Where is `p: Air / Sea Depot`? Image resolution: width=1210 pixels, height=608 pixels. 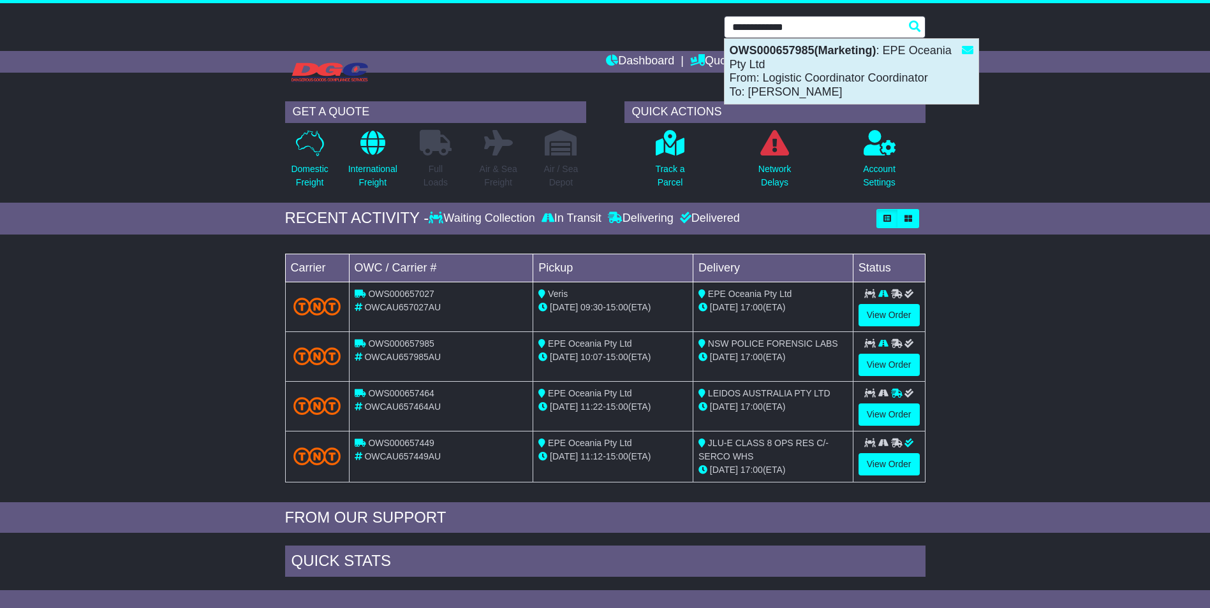 p: Air / Sea Depot is located at coordinates (561, 176).